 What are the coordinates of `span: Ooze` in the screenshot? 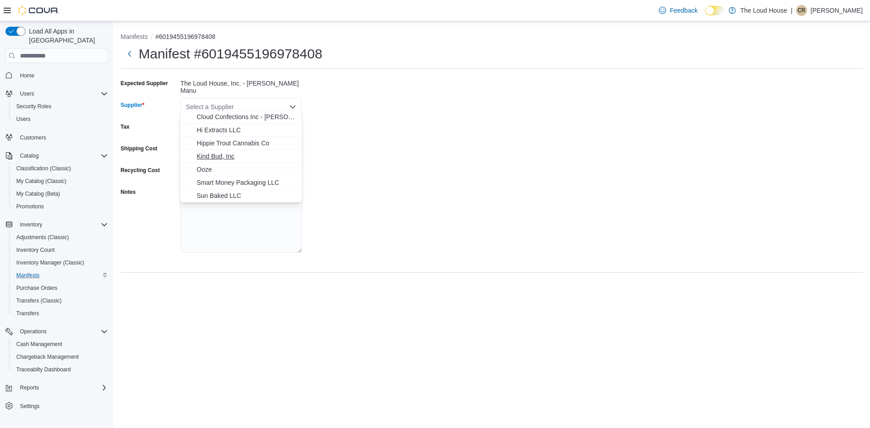 It's located at (247, 170).